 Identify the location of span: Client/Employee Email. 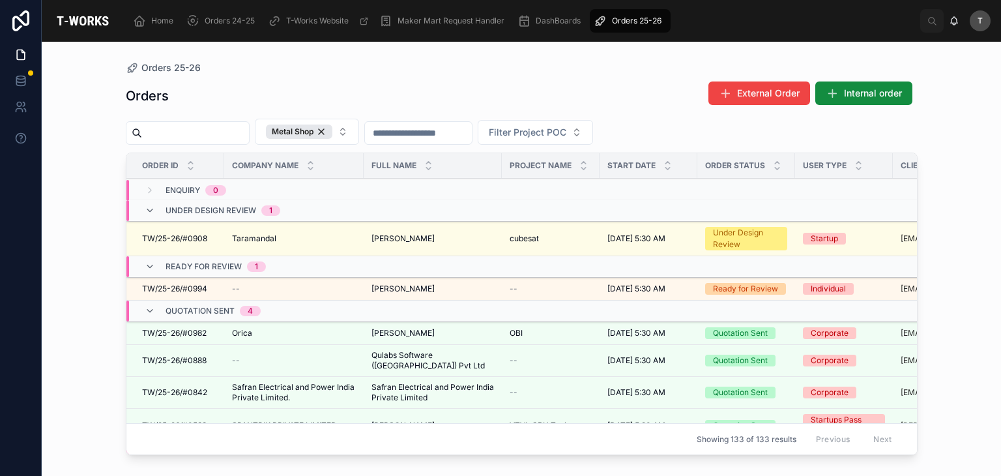
(949, 165).